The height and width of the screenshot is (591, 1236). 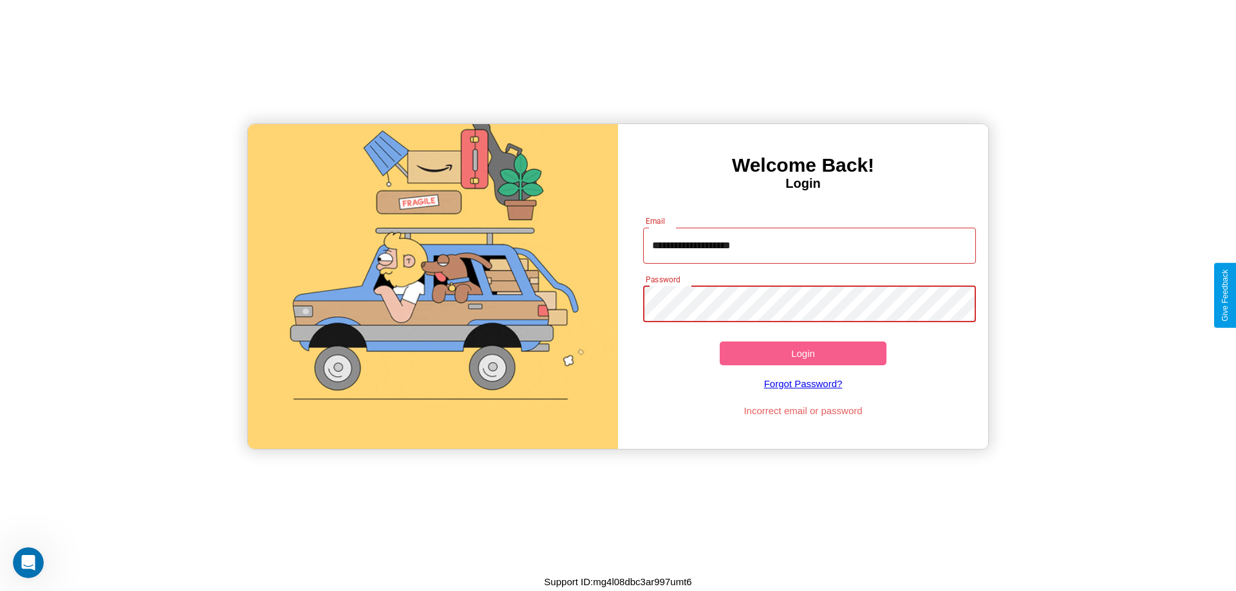 I want to click on p: Support ID: mg4l08dbc3ar997umt6, so click(x=617, y=582).